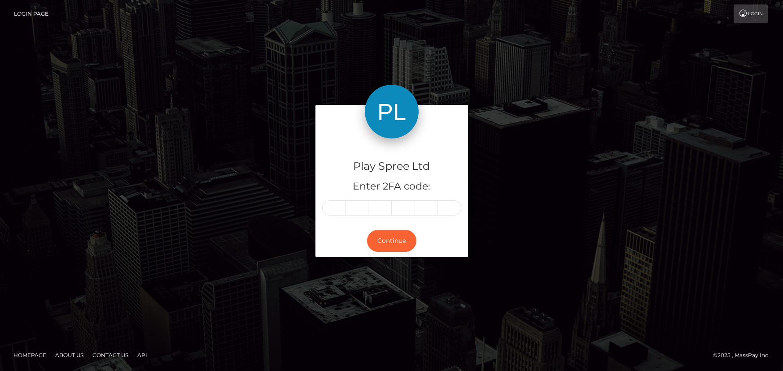  What do you see at coordinates (392, 166) in the screenshot?
I see `h4: Play Spree Ltd` at bounding box center [392, 166].